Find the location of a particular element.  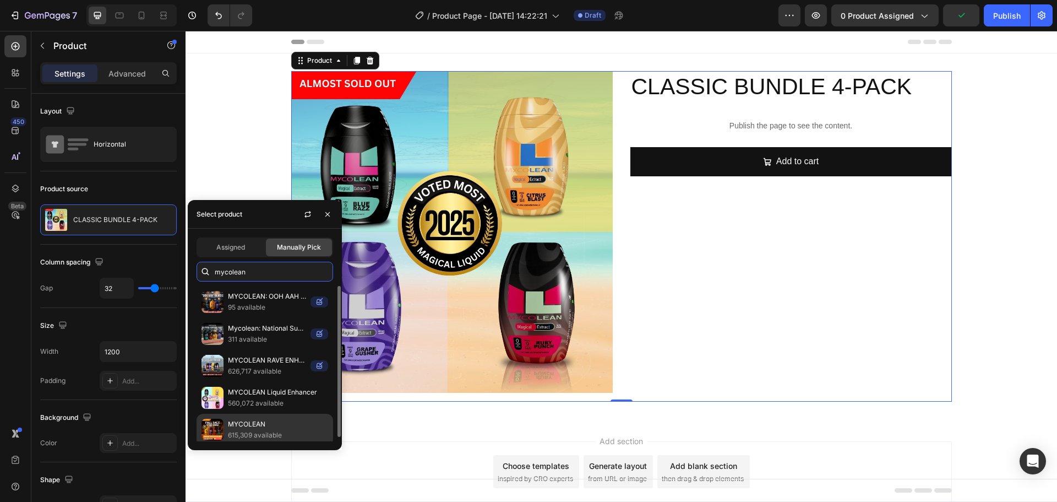

button: Add to cart is located at coordinates (606, 131).